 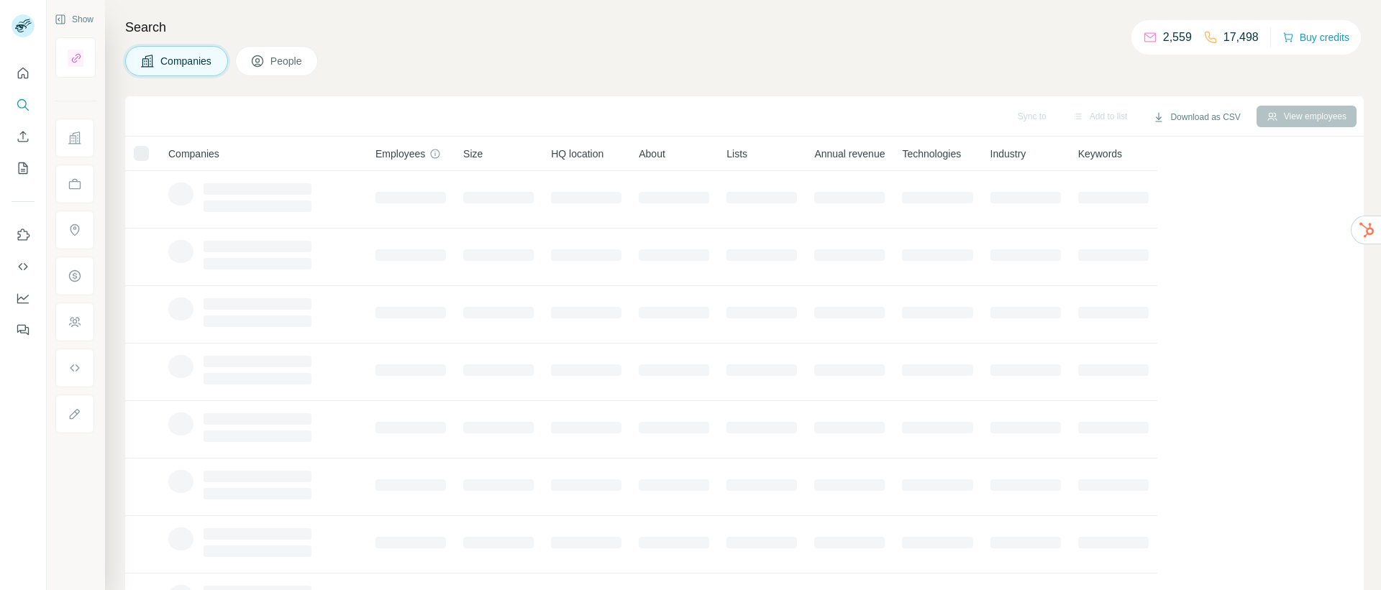 What do you see at coordinates (849, 154) in the screenshot?
I see `span: Annual revenue` at bounding box center [849, 154].